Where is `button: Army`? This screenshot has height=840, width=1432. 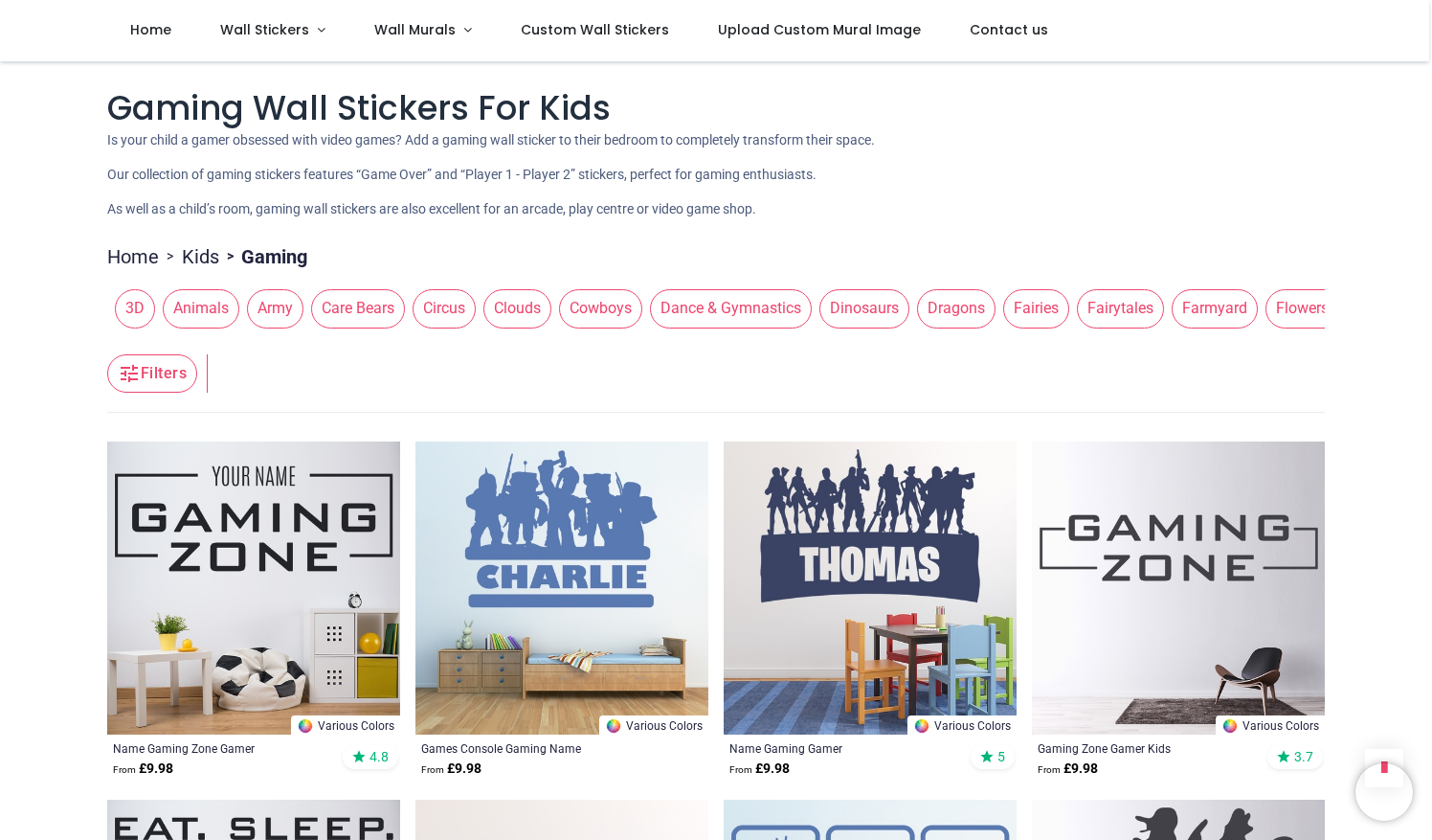 button: Army is located at coordinates (271, 309).